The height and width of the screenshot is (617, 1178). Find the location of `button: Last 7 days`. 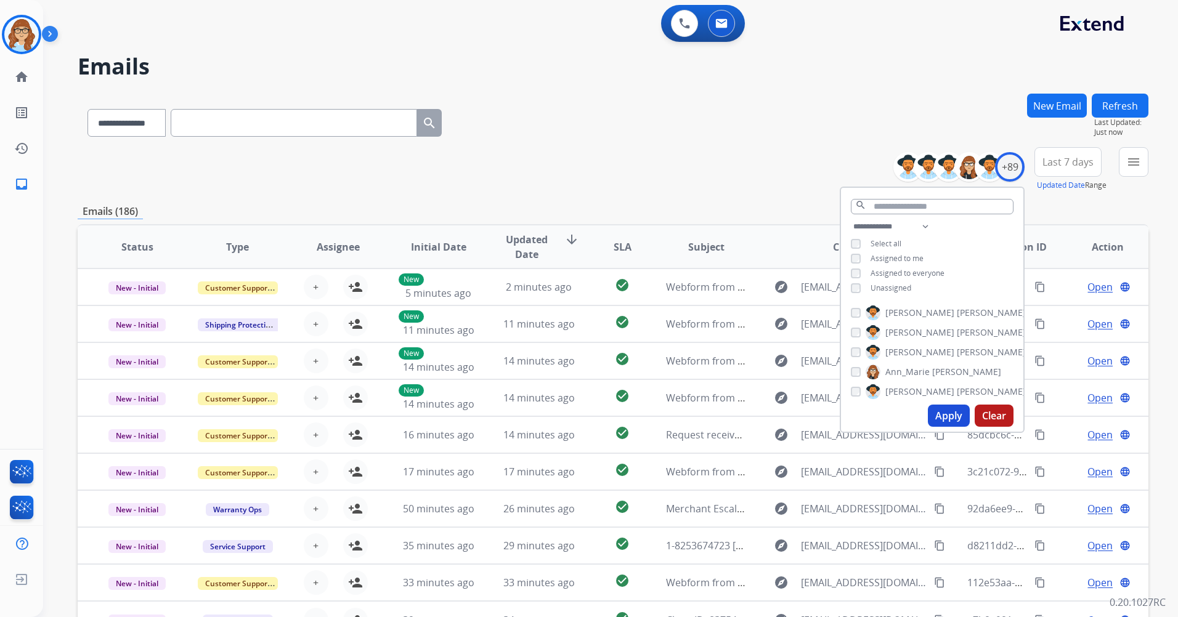

button: Last 7 days is located at coordinates (1068, 162).